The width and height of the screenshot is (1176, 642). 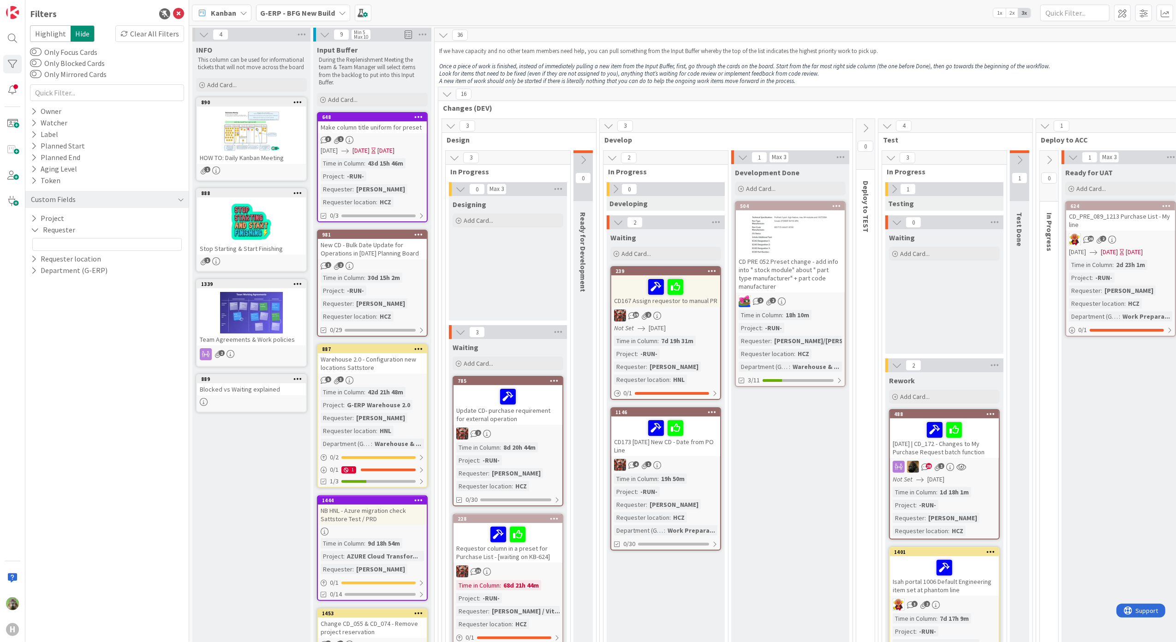 I want to click on div: AZURE Cloud Transfor..., so click(x=382, y=556).